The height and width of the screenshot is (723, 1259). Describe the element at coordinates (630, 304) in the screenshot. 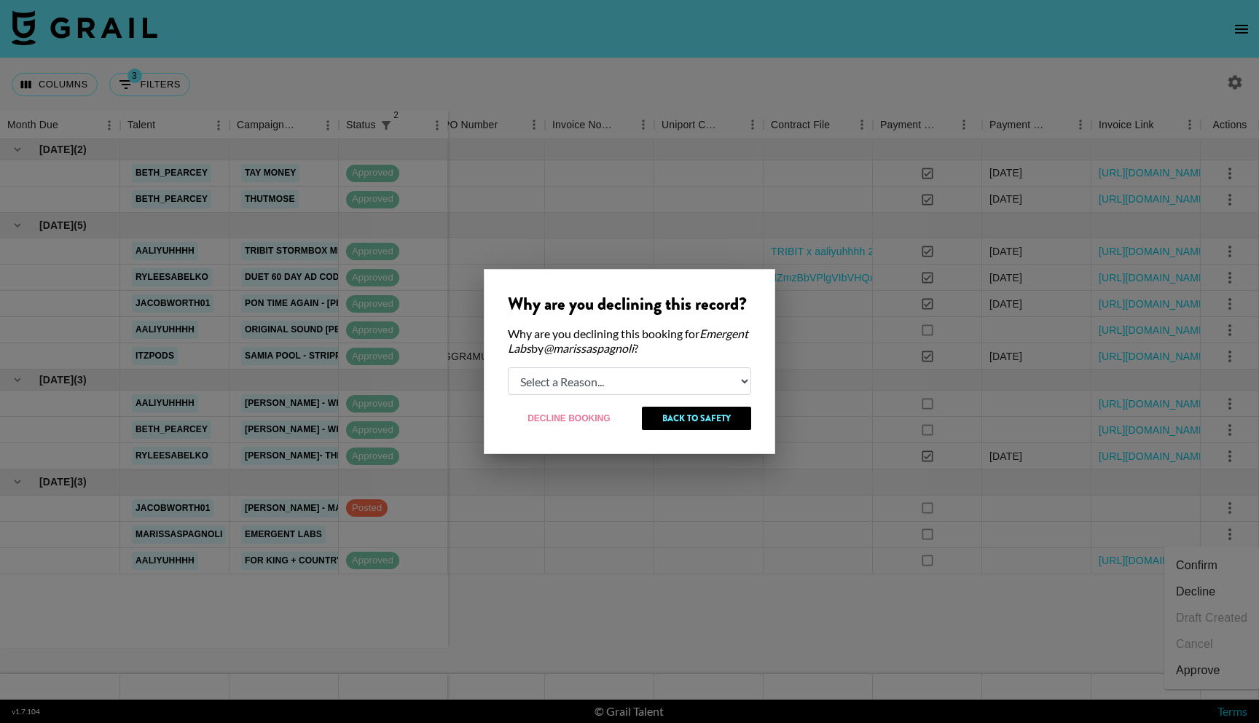

I see `div: Why are you declining this record?` at that location.